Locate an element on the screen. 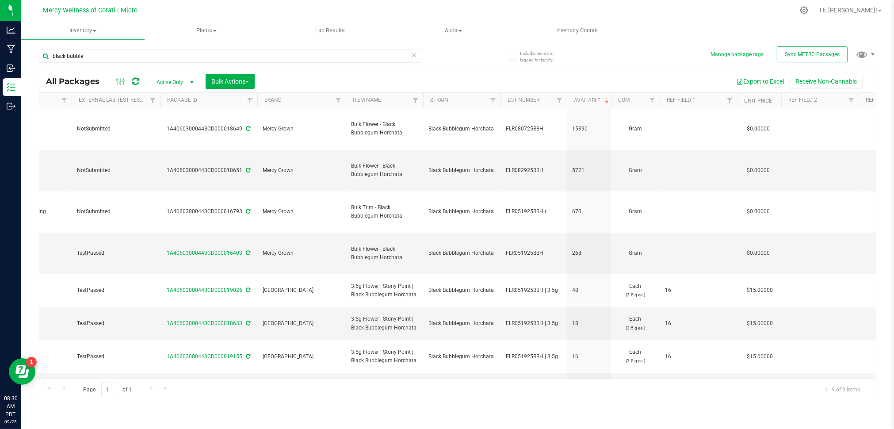 The width and height of the screenshot is (894, 429). a: External Lab Test Result is located at coordinates (113, 100).